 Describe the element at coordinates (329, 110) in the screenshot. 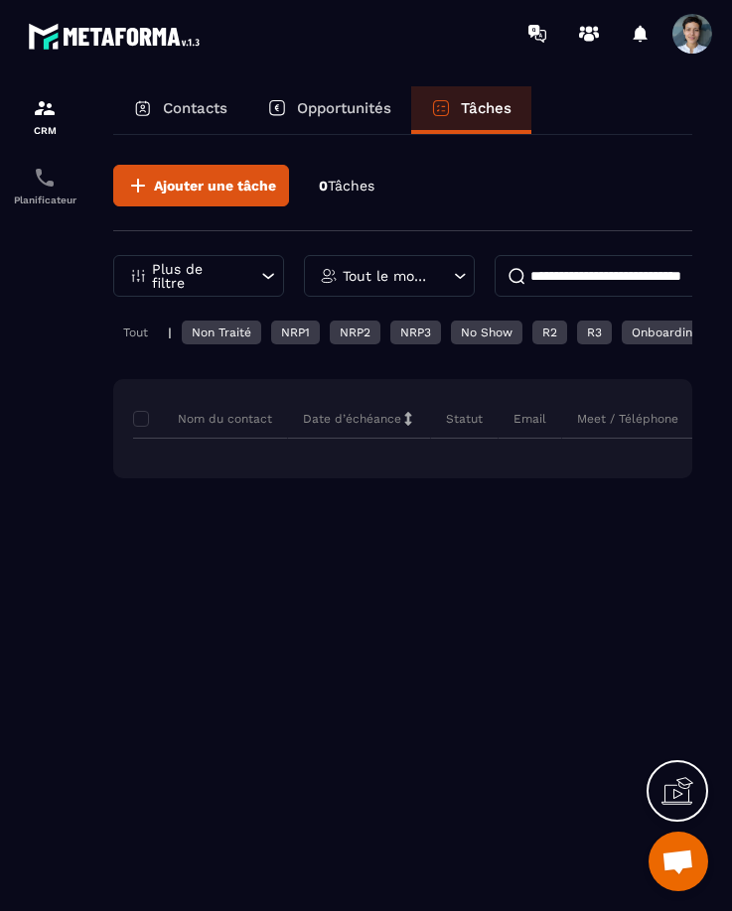

I see `a: Opportunités` at that location.